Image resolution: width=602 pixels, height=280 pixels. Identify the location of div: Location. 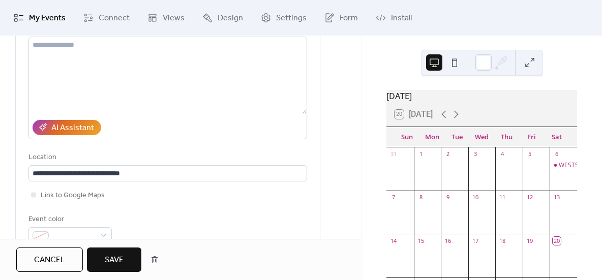
(167, 158).